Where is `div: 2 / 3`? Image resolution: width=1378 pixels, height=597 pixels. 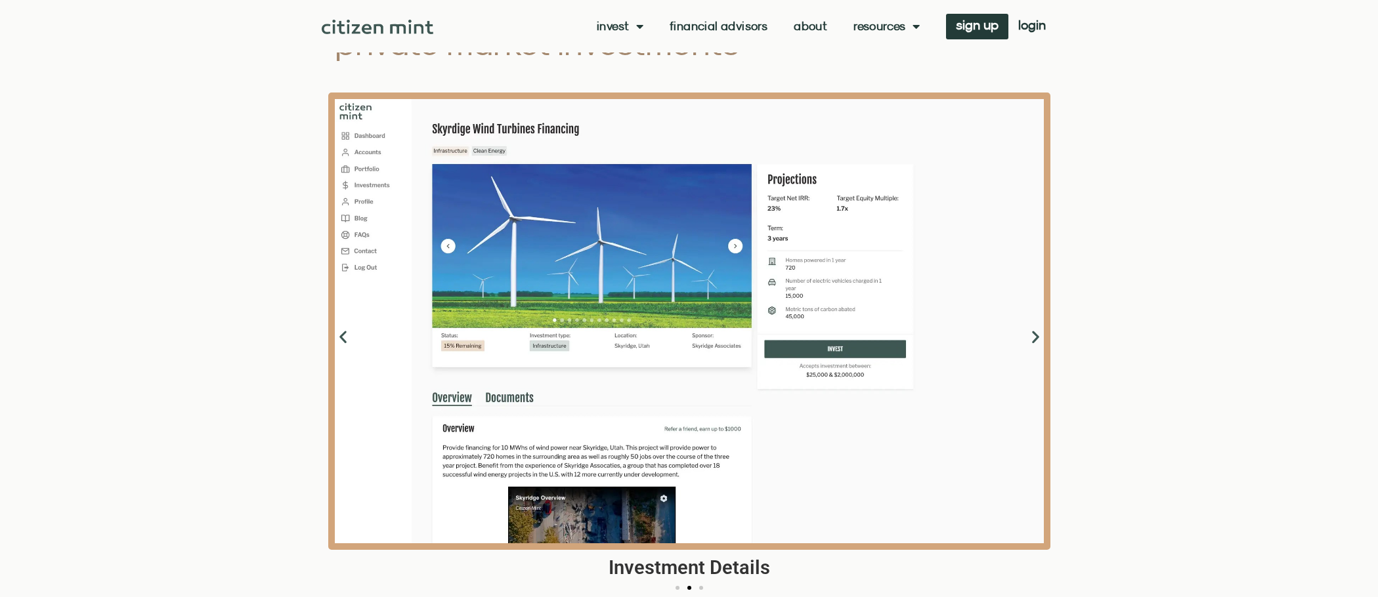
div: 2 / 3 is located at coordinates (689, 337).